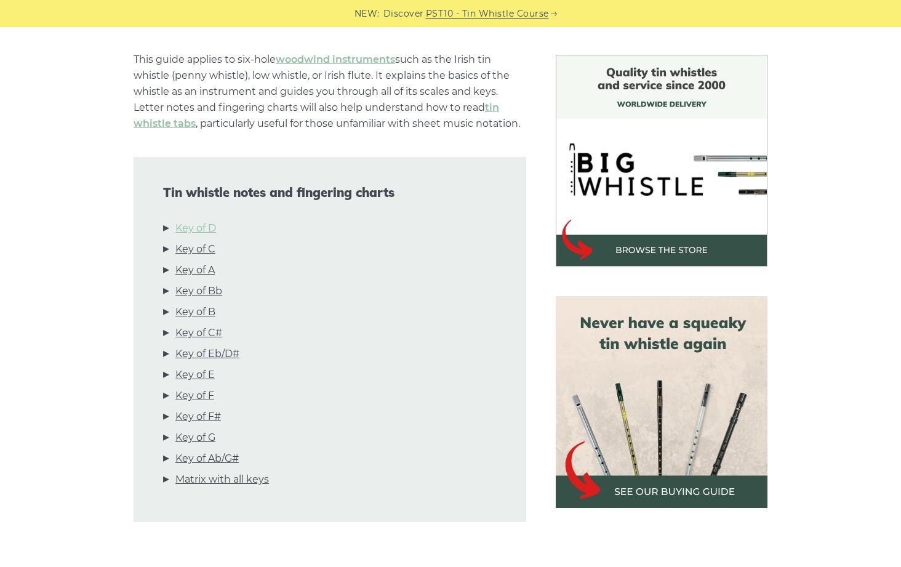  Describe the element at coordinates (207, 459) in the screenshot. I see `a: Key of Ab/G#` at that location.